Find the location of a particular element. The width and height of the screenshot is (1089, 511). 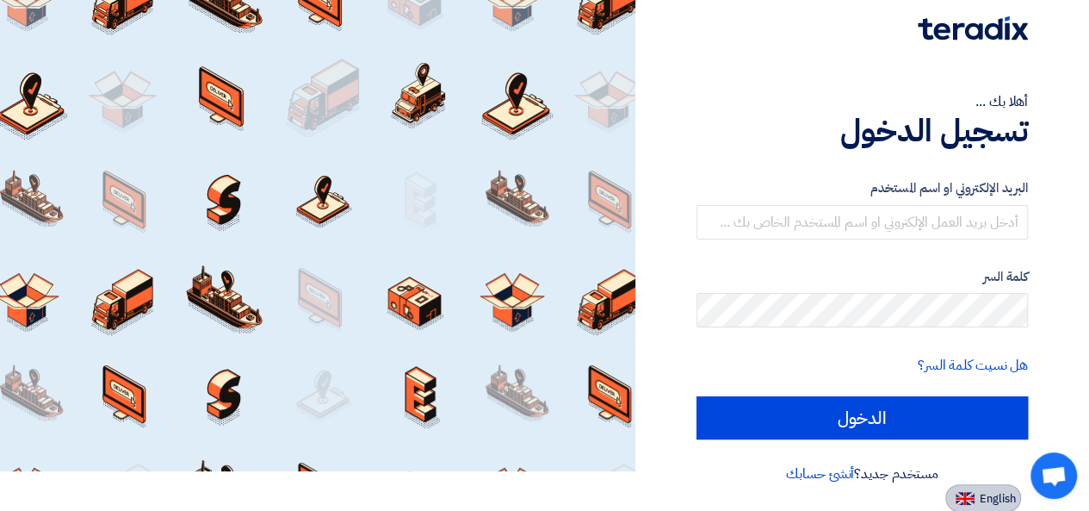

input: أدخل بريد العمل الإلكتروني او اسم المستخدم الخاص بك ... is located at coordinates (862, 222).